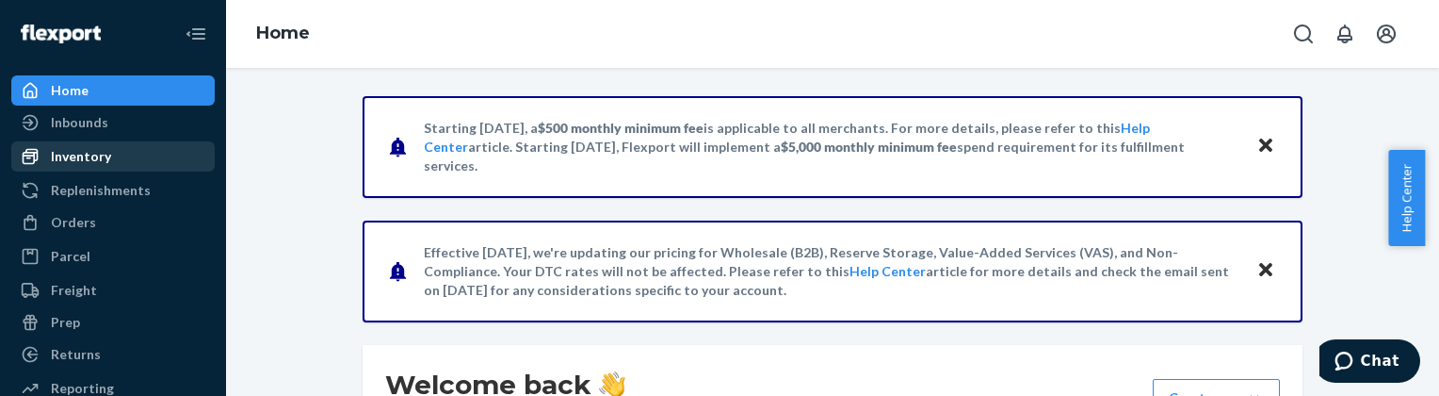 The image size is (1439, 396). Describe the element at coordinates (113, 222) in the screenshot. I see `a: Orders` at that location.